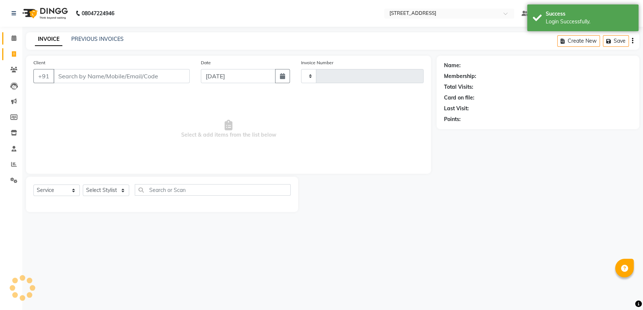 This screenshot has height=310, width=643. What do you see at coordinates (121, 76) in the screenshot?
I see `input: Search by Name/Mobile/Email/Code` at bounding box center [121, 76].